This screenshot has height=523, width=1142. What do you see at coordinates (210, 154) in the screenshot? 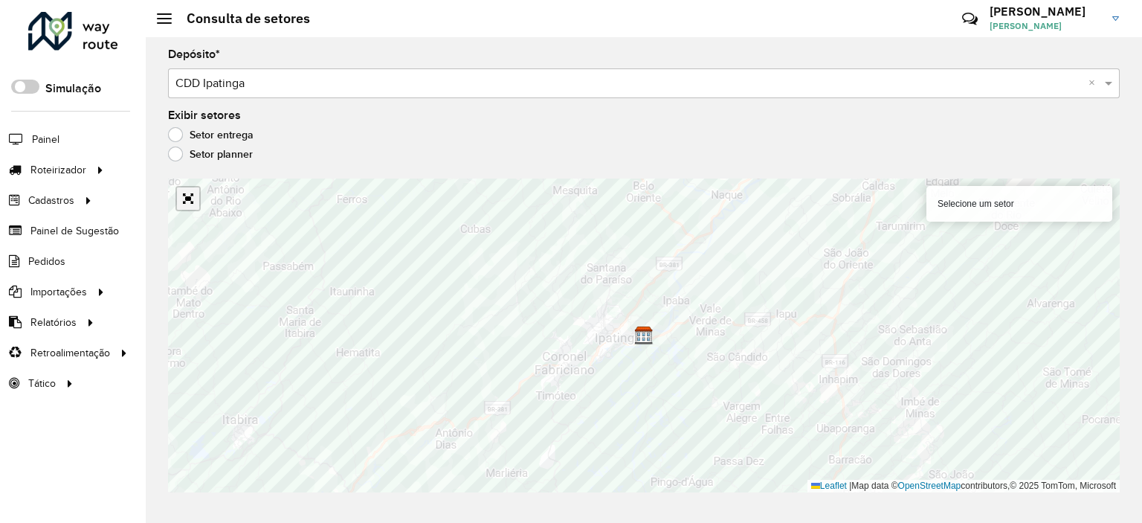
I see `label: Setor planner` at bounding box center [210, 154].